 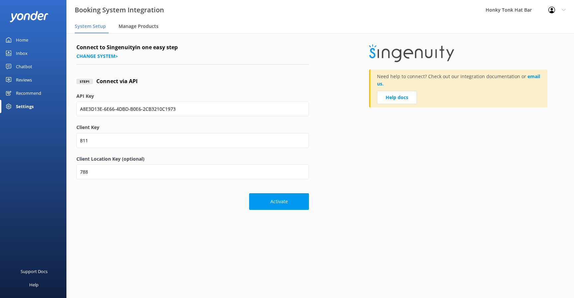 What do you see at coordinates (139, 26) in the screenshot?
I see `span: Manage Products` at bounding box center [139, 26].